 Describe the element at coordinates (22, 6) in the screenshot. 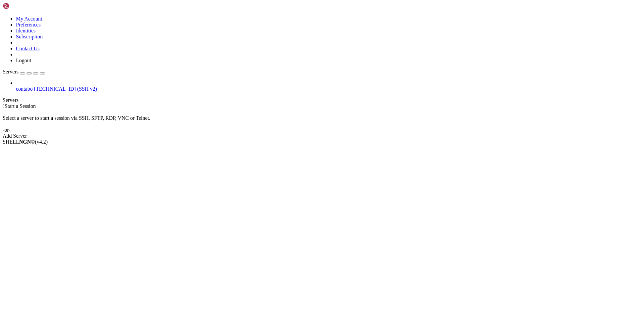

I see `img: Shellngn` at that location.